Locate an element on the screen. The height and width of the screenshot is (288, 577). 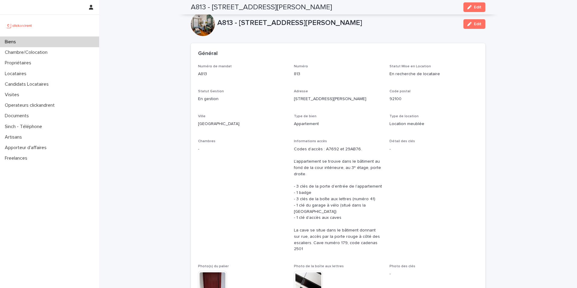
span: Type de location is located at coordinates (404, 116).